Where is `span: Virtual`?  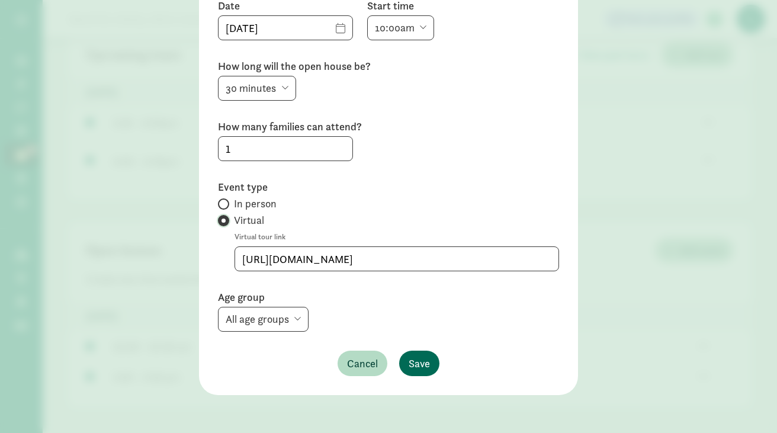 span: Virtual is located at coordinates (249, 220).